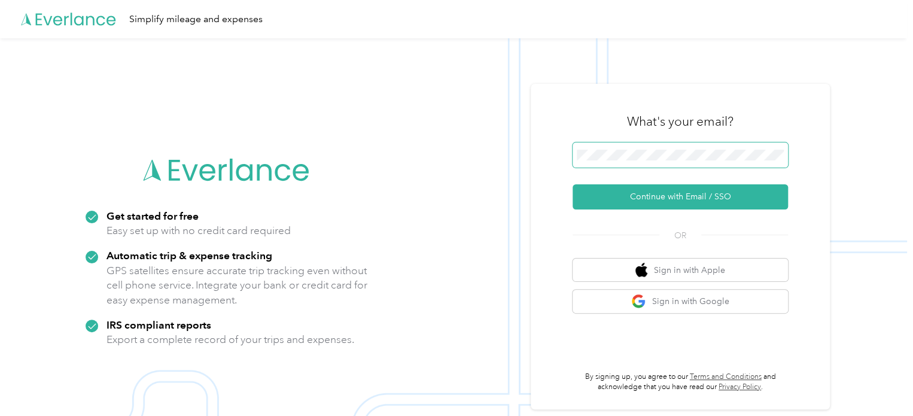  Describe the element at coordinates (642, 270) in the screenshot. I see `img: apple logo` at that location.